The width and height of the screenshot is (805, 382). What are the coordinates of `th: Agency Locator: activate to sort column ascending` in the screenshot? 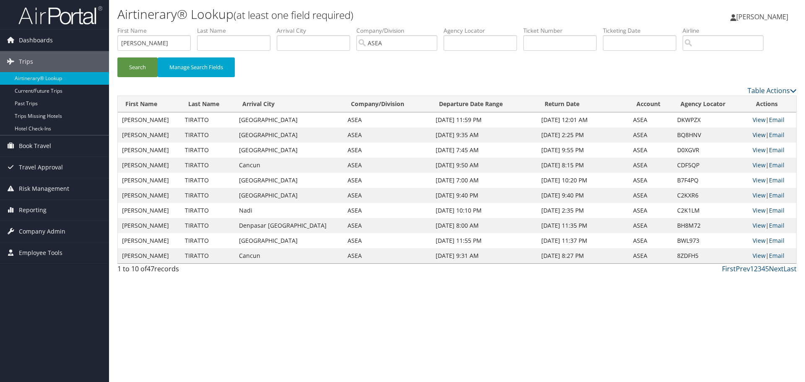 It's located at (710, 104).